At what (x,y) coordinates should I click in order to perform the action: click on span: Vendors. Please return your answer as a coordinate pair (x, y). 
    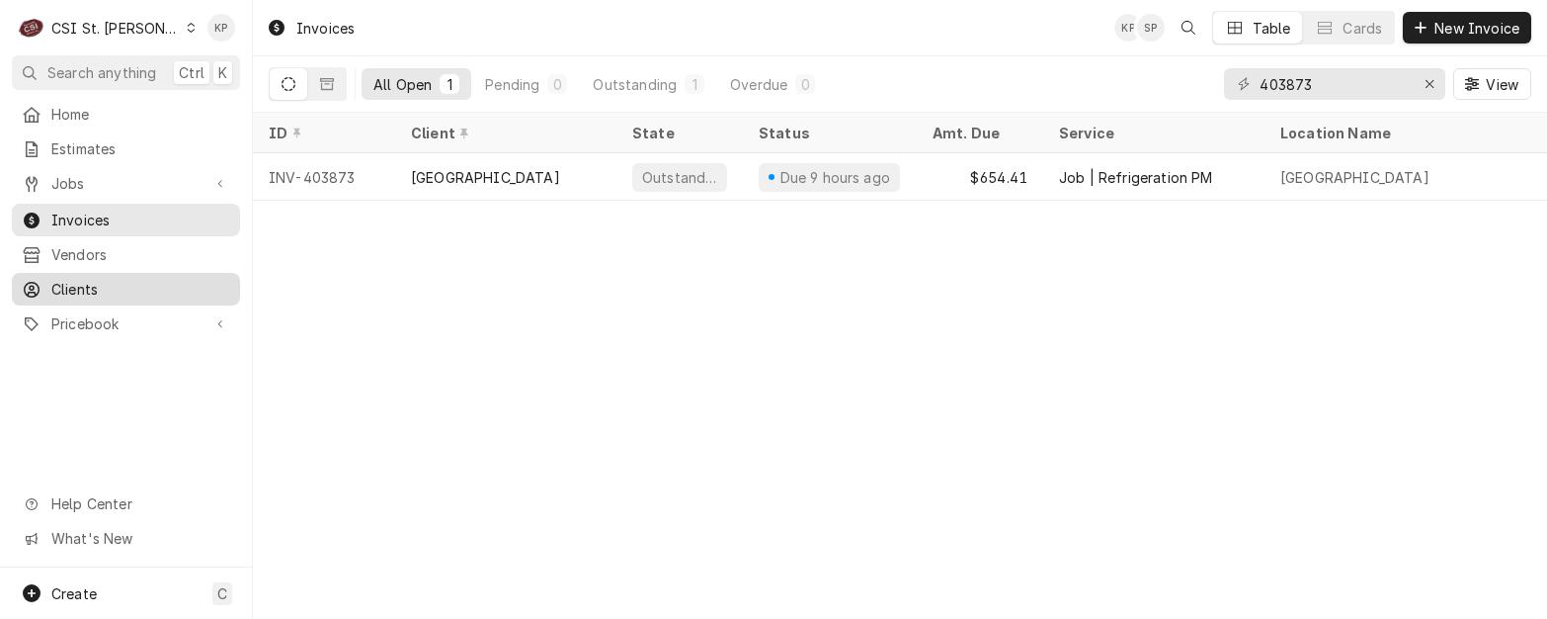
    Looking at the image, I should click on (140, 254).